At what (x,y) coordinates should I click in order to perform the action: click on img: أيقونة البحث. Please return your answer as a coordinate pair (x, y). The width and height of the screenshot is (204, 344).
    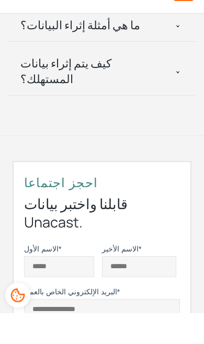
    Looking at the image, I should click on (156, 23).